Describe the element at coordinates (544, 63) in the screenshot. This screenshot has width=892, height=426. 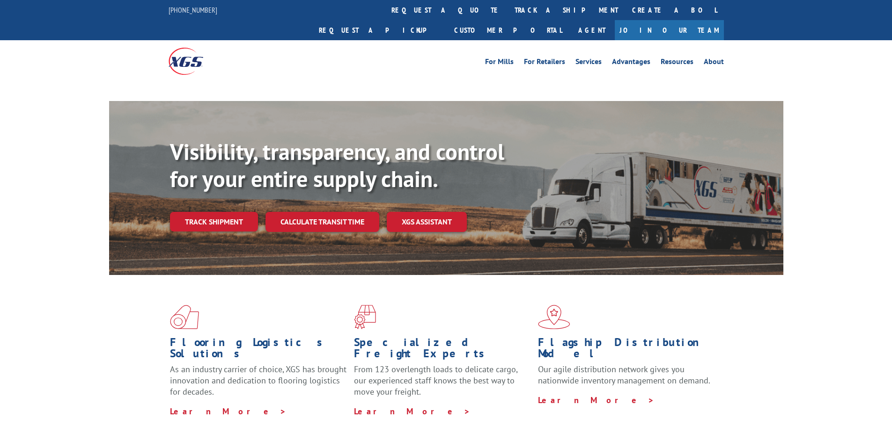
I see `a: For Retailers` at that location.